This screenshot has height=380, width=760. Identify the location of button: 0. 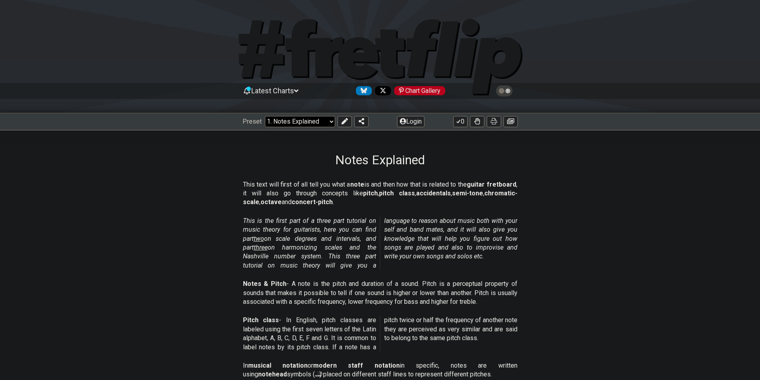
(461, 122).